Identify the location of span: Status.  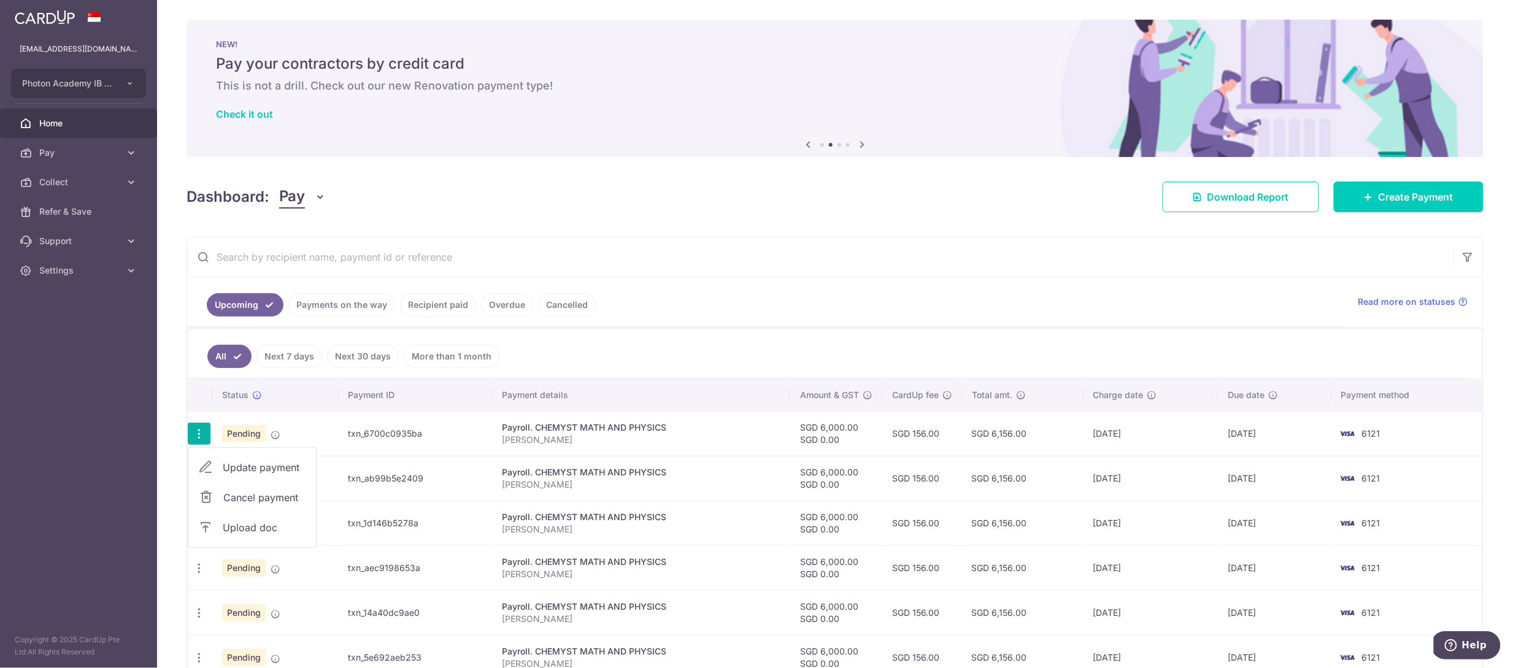
(235, 395).